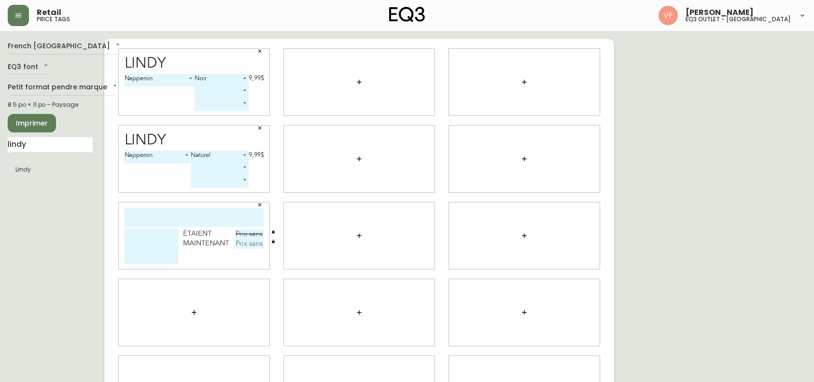 The width and height of the screenshot is (814, 382). Describe the element at coordinates (50, 105) in the screenshot. I see `div: 8.5 po × 11 po – Paysage` at that location.